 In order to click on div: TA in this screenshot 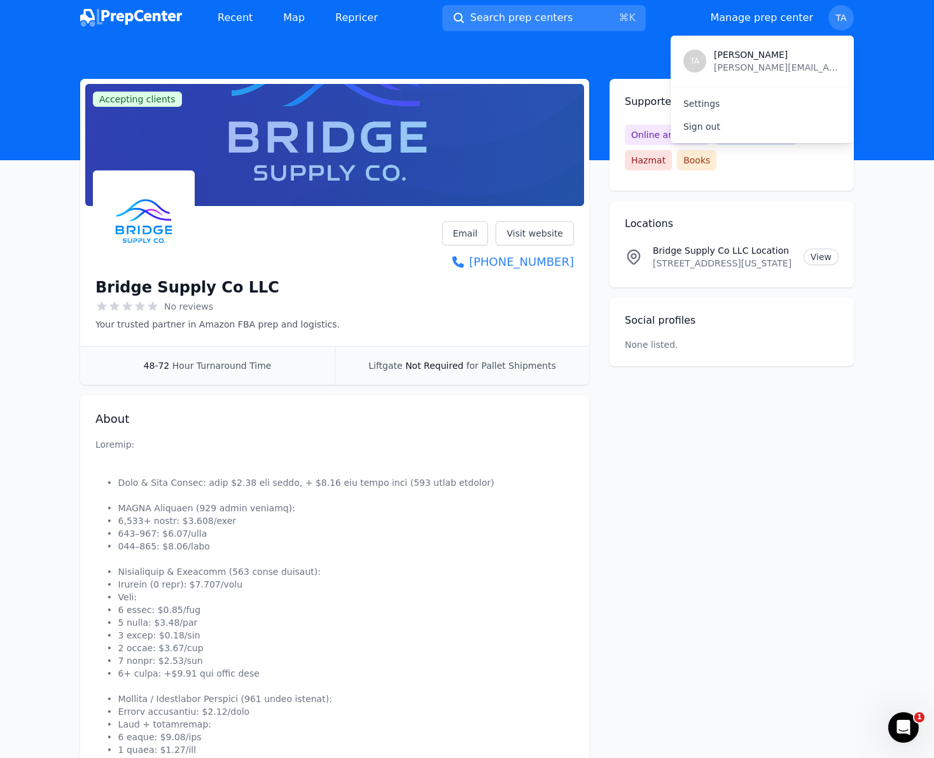, I will do `click(762, 89)`.